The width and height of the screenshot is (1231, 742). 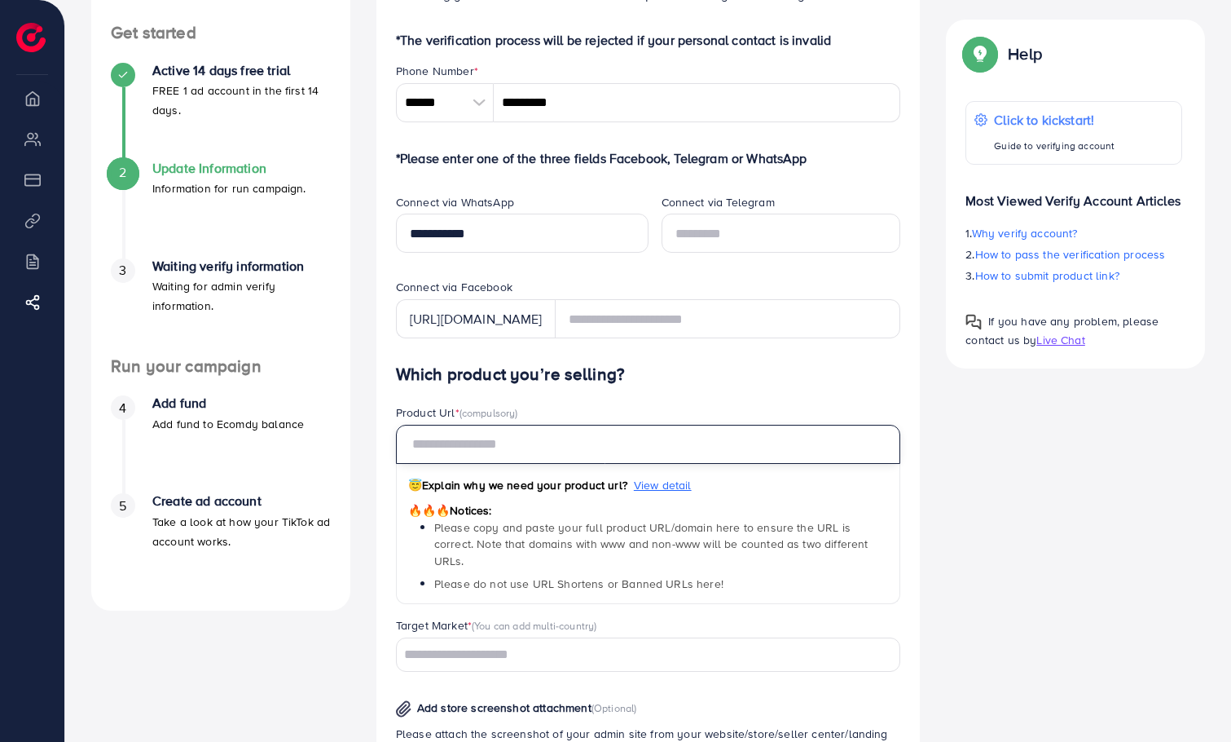 I want to click on span: Add store screenshot attachment, so click(x=504, y=707).